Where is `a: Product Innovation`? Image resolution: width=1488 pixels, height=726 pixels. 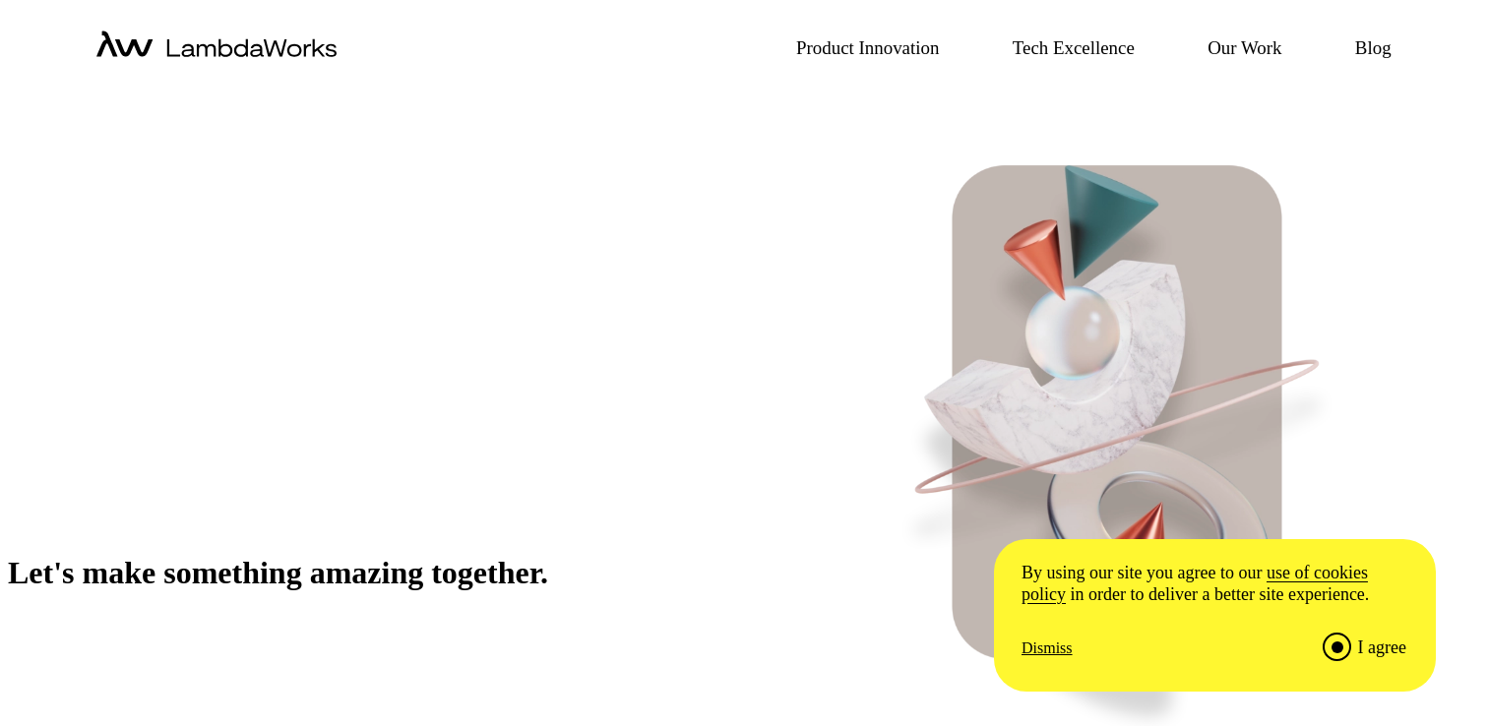
a: Product Innovation is located at coordinates (855, 47).